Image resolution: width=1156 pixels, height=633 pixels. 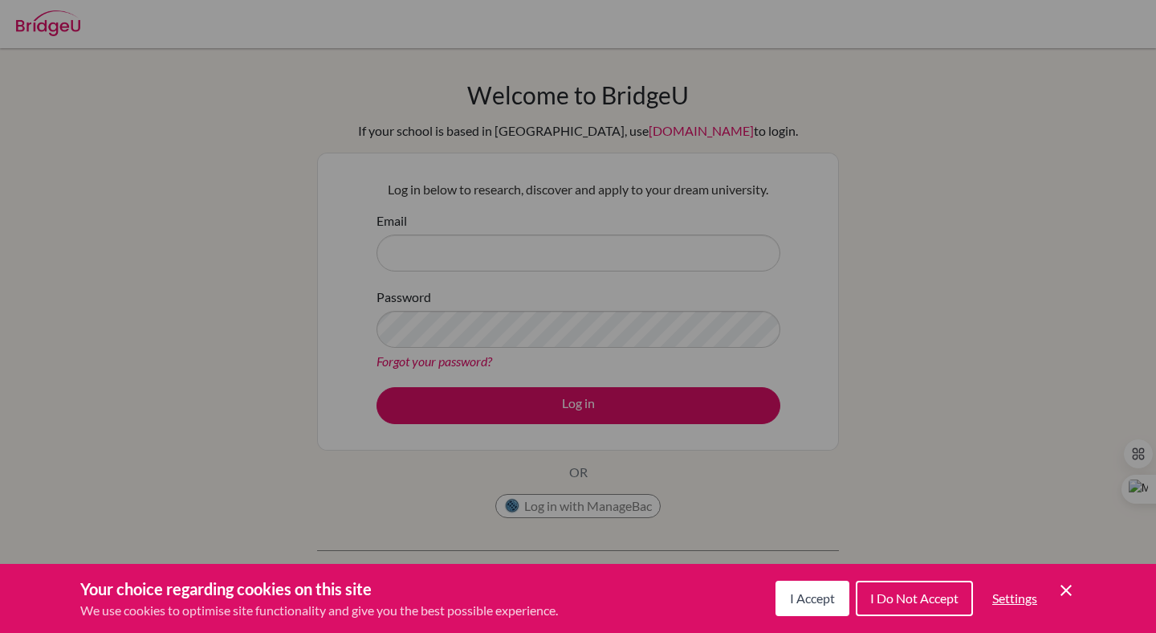 I want to click on span: I Do Not Accept, so click(x=914, y=597).